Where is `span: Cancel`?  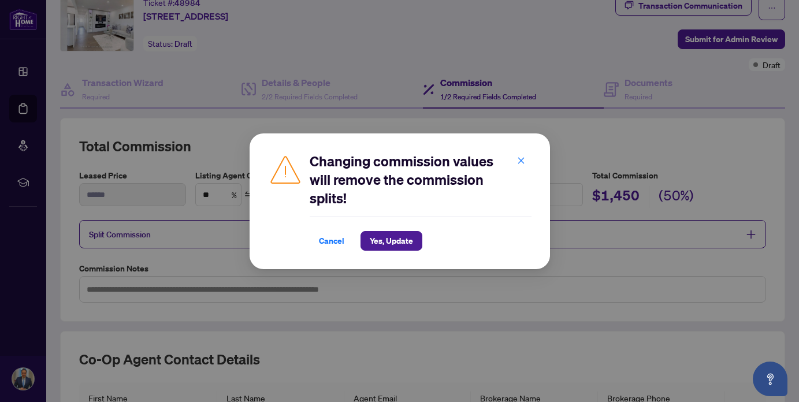
span: Cancel is located at coordinates (332, 241).